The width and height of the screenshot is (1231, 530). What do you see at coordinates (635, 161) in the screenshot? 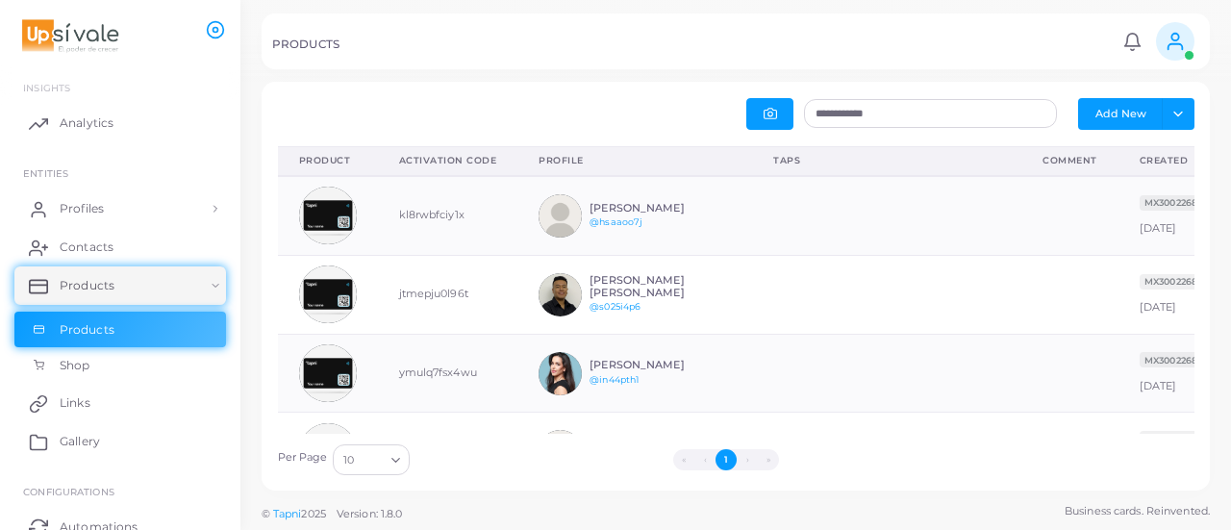
I see `div: Profile` at bounding box center [635, 161].